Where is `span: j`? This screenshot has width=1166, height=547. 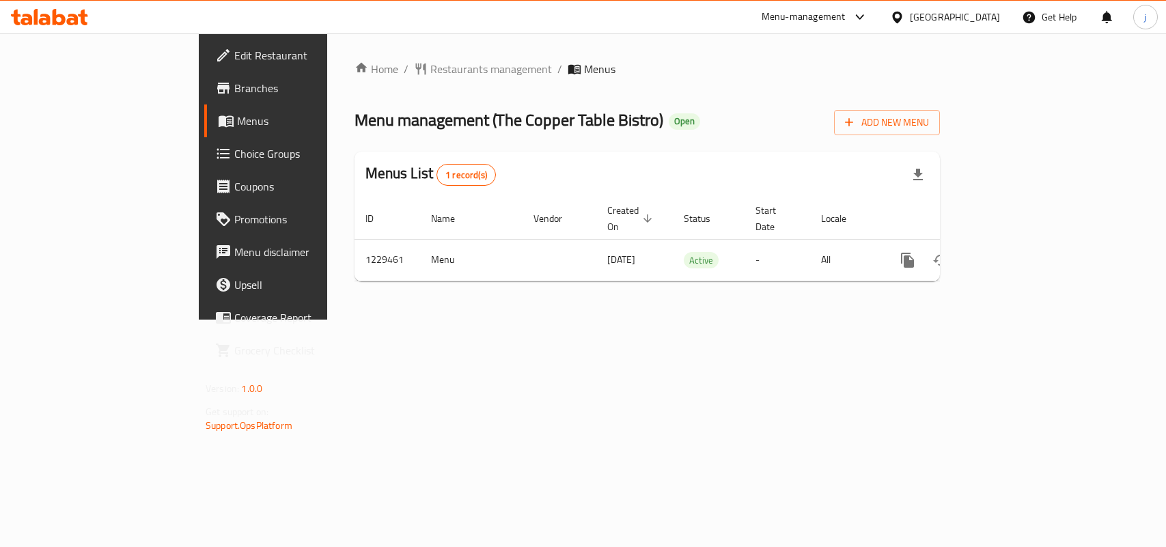 span: j is located at coordinates (1145, 17).